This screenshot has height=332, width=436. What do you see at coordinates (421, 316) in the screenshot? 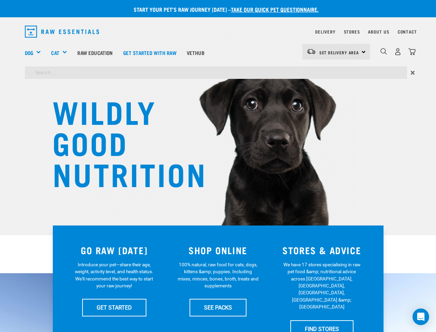
I see `div: Open Intercom Messenger` at bounding box center [421, 316].